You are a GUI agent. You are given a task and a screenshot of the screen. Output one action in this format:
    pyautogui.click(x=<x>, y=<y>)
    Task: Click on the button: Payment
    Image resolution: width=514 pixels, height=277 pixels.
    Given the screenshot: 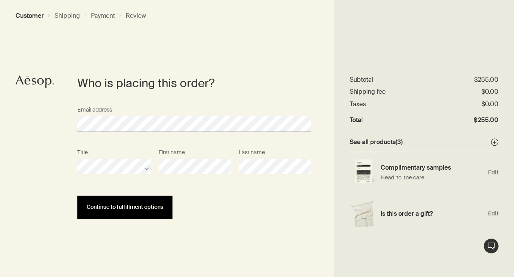 What is the action you would take?
    pyautogui.click(x=103, y=15)
    